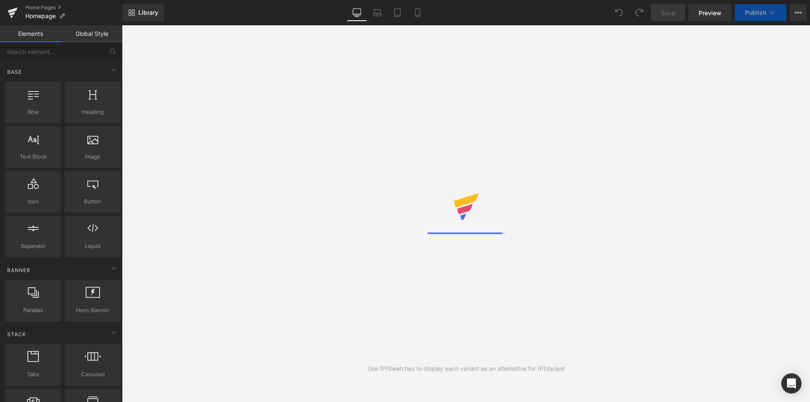  What do you see at coordinates (14, 72) in the screenshot?
I see `span: Base` at bounding box center [14, 72].